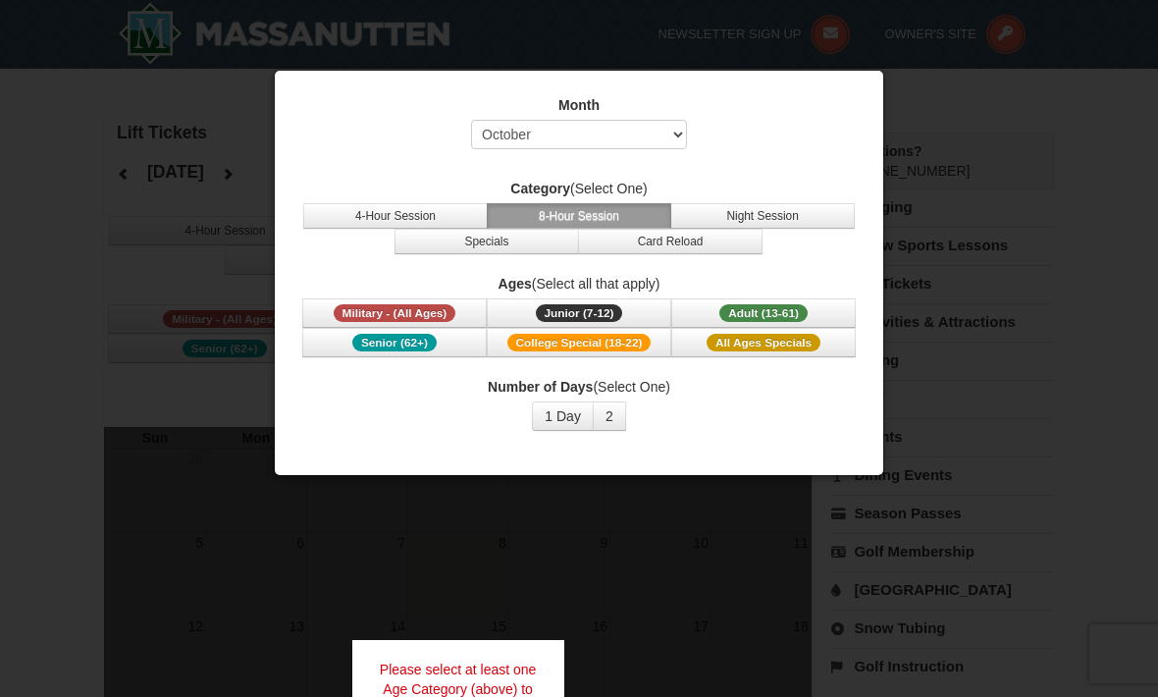  I want to click on span: Senior (62+), so click(394, 342).